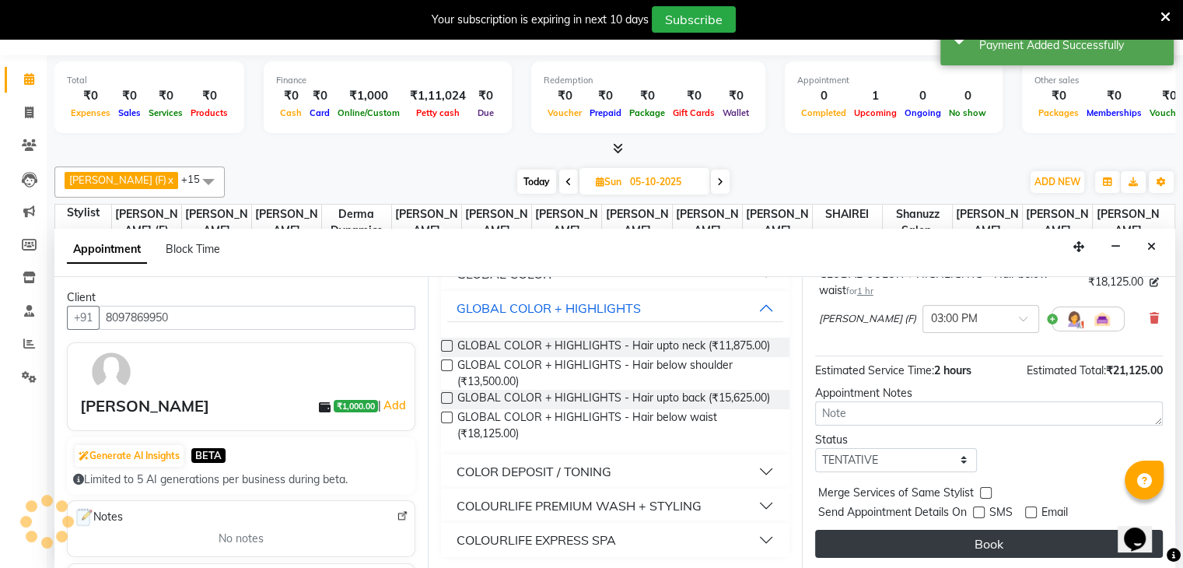  Describe the element at coordinates (614, 540) in the screenshot. I see `button: COLOURLIFE EXPRESS SPA` at that location.